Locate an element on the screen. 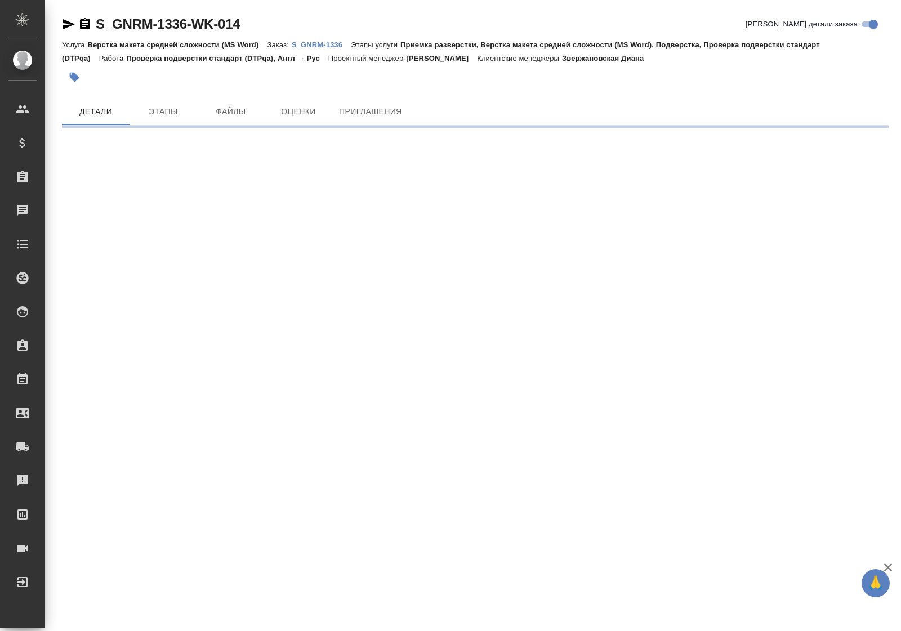  p: Приемка разверстки, Верстка макета средней сложности (MS Word), Подверстка, Проверка подверстки с... is located at coordinates (441, 51).